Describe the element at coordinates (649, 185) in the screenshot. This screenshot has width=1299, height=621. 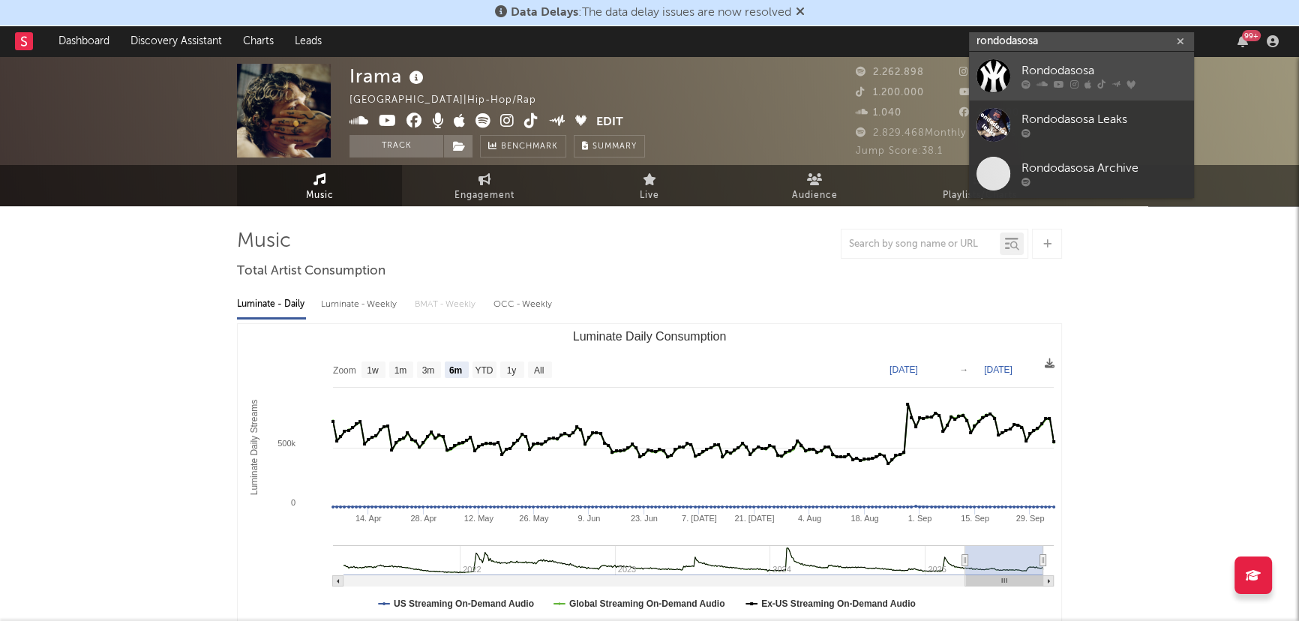
I see `a: Live` at that location.